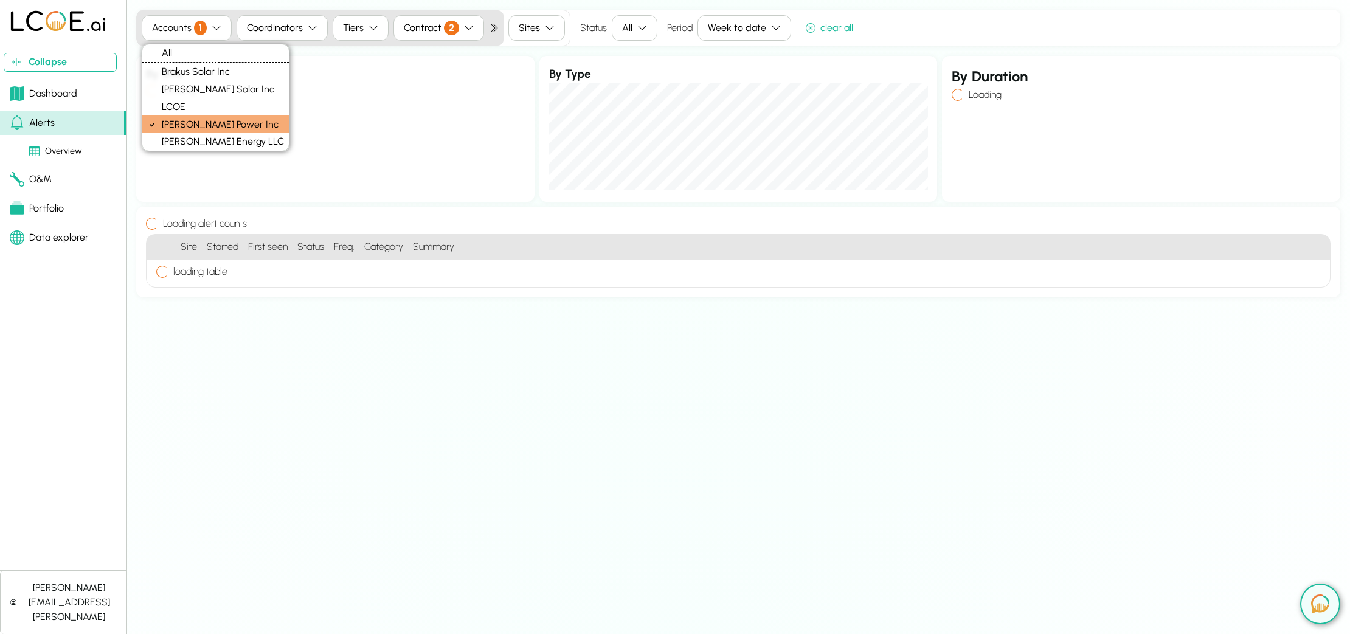  What do you see at coordinates (829, 28) in the screenshot?
I see `button: clear all` at bounding box center [829, 28].